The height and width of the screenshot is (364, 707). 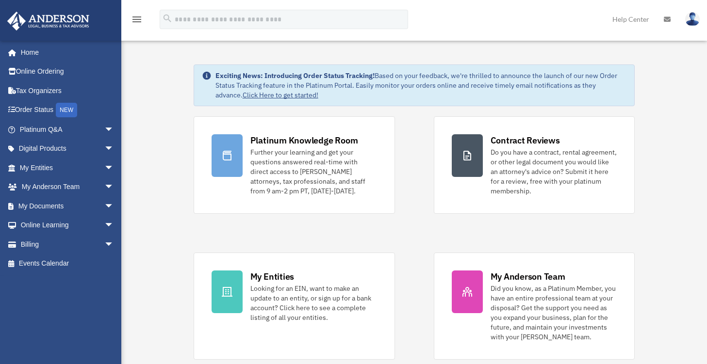 What do you see at coordinates (295, 76) in the screenshot?
I see `strong: Exciting News: Introducing Order Status Tracking!` at bounding box center [295, 76].